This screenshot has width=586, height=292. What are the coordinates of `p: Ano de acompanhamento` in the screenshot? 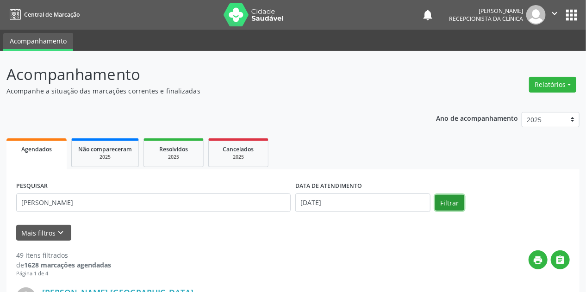 It's located at (477, 118).